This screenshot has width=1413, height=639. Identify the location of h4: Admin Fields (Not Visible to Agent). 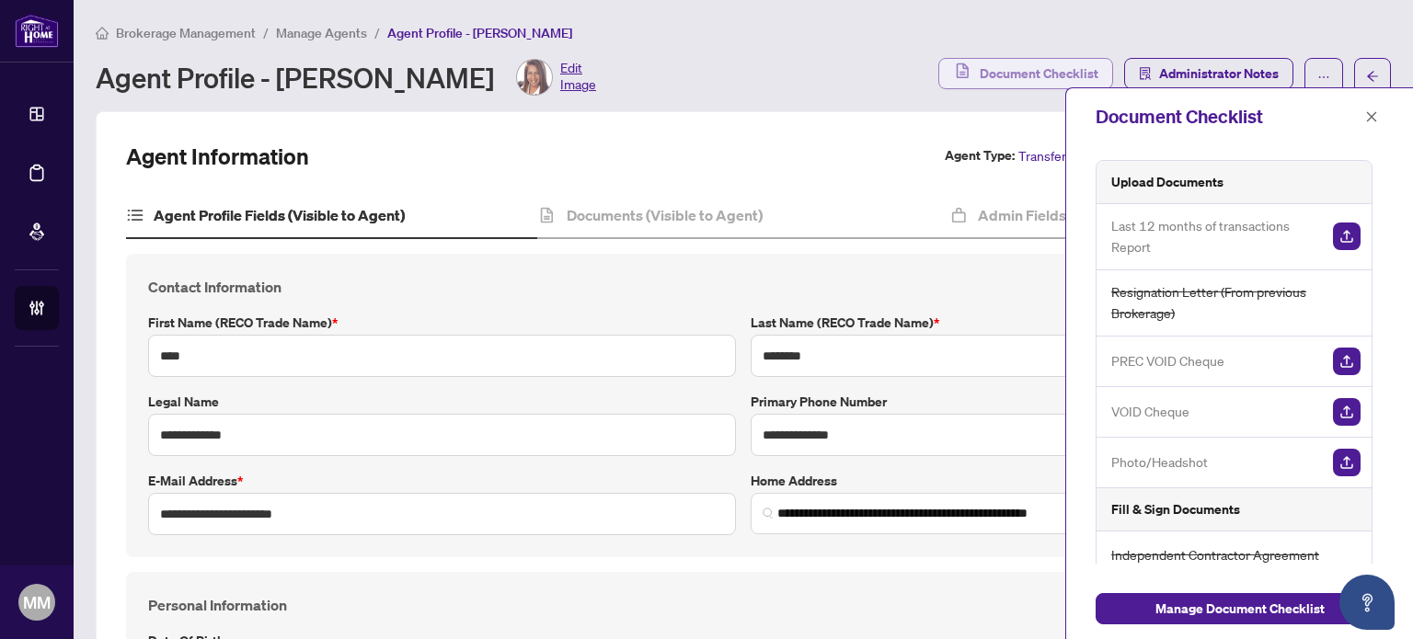
(1096, 215).